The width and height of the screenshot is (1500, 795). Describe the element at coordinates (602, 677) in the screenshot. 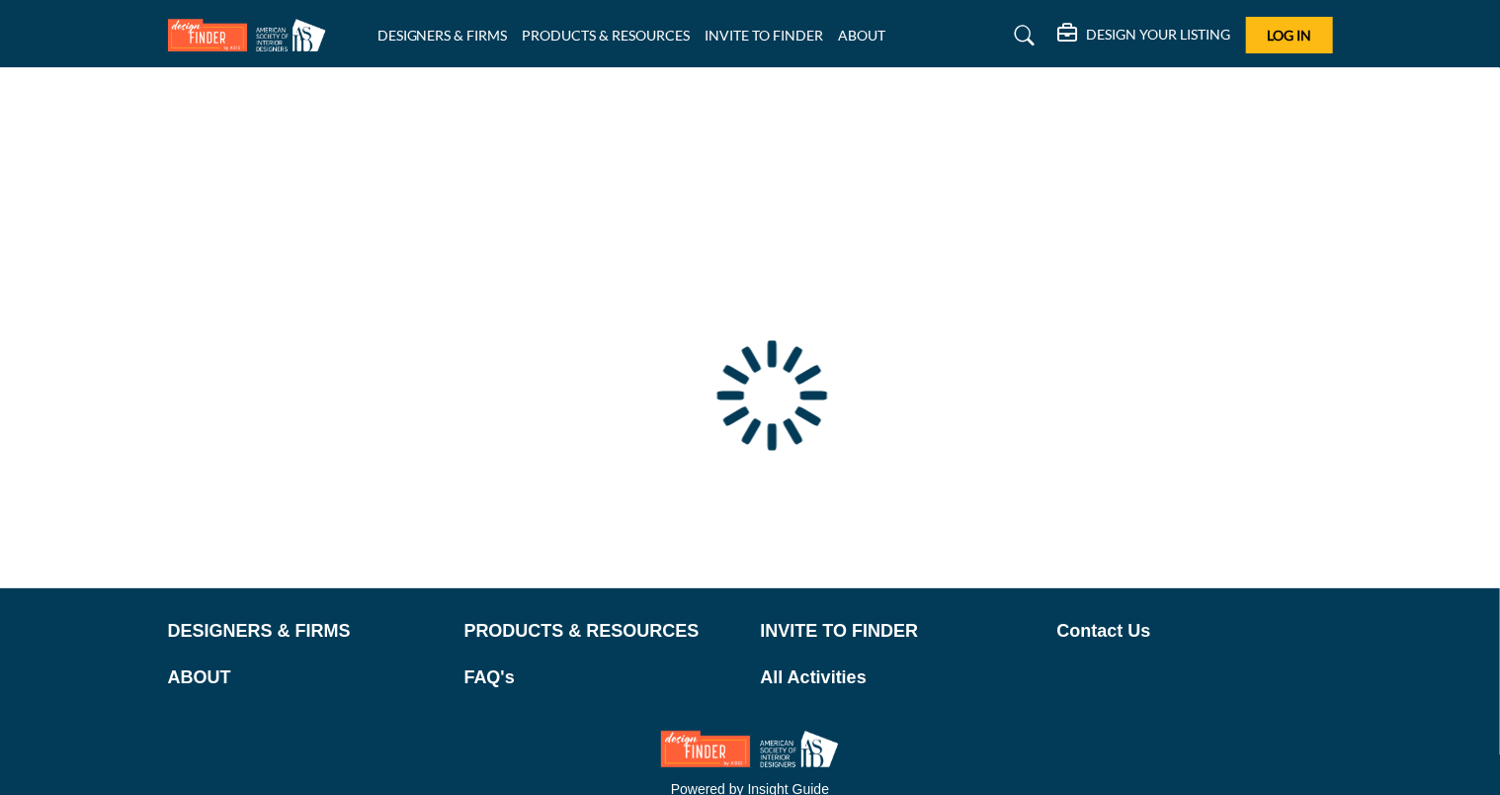

I see `p: FAQ's` at that location.